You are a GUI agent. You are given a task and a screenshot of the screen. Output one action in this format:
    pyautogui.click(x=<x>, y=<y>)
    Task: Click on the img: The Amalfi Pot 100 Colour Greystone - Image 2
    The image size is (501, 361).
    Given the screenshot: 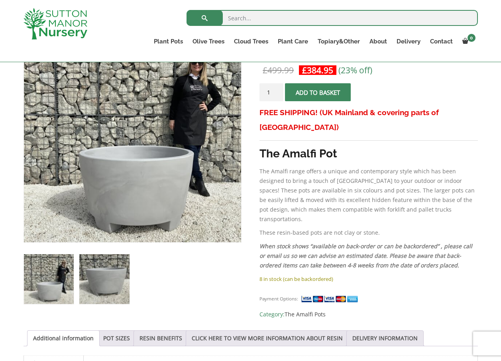 What is the action you would take?
    pyautogui.click(x=104, y=279)
    